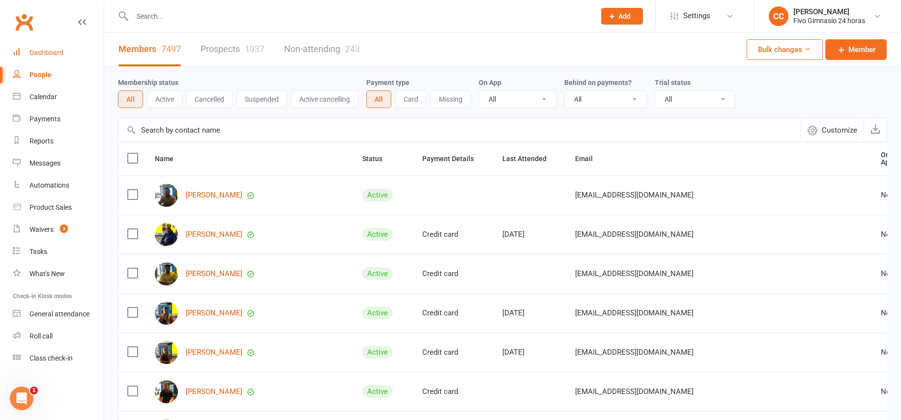 The width and height of the screenshot is (901, 420). What do you see at coordinates (58, 207) in the screenshot?
I see `a: Product Sales` at bounding box center [58, 207].